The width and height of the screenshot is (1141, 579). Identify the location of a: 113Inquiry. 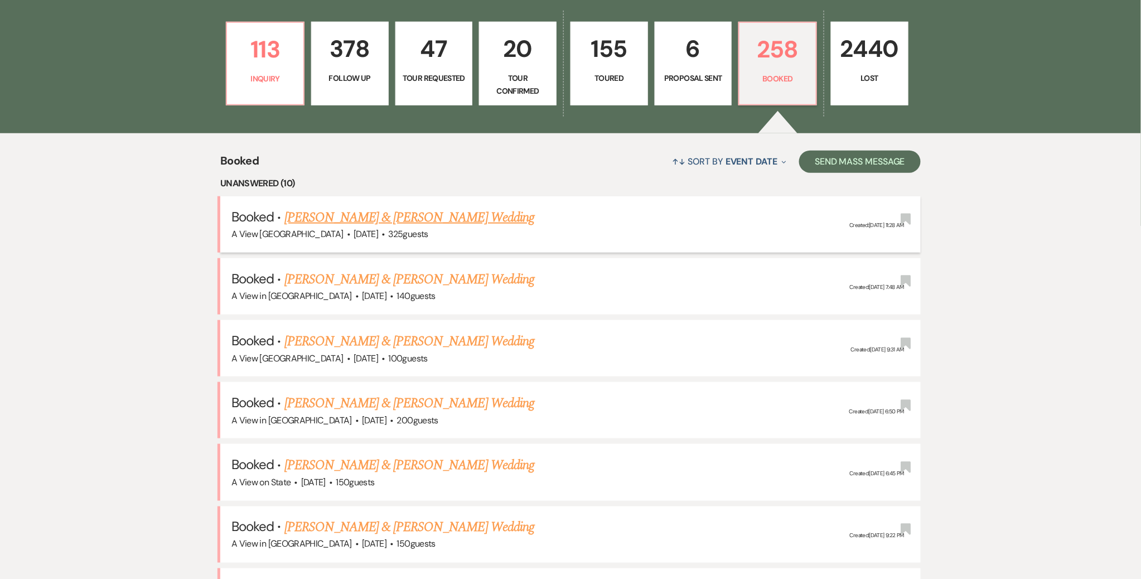
(265, 64).